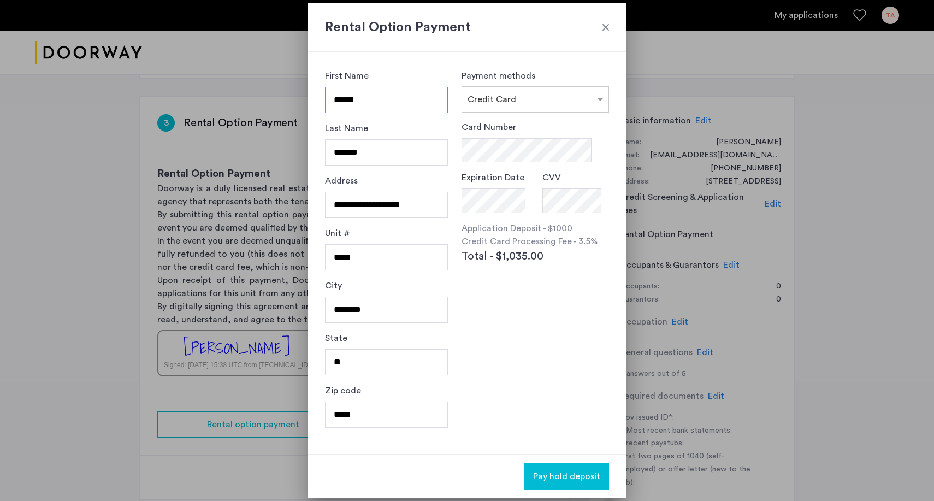 Image resolution: width=934 pixels, height=501 pixels. What do you see at coordinates (493, 177) in the screenshot?
I see `label: Expiration Date` at bounding box center [493, 177].